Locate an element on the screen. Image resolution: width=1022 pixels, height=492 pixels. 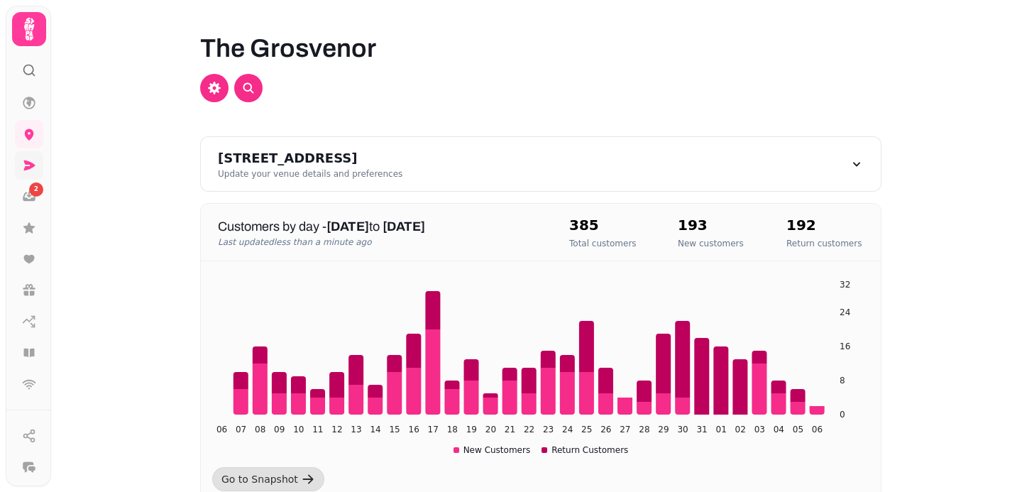
div: Update your venue details and preferences is located at coordinates (310, 174).